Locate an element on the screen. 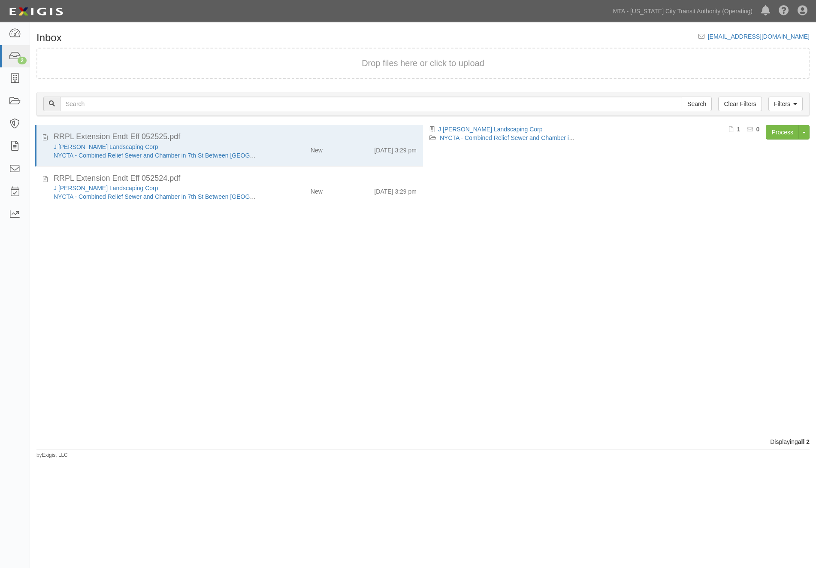  div: Displaying is located at coordinates (423, 441).